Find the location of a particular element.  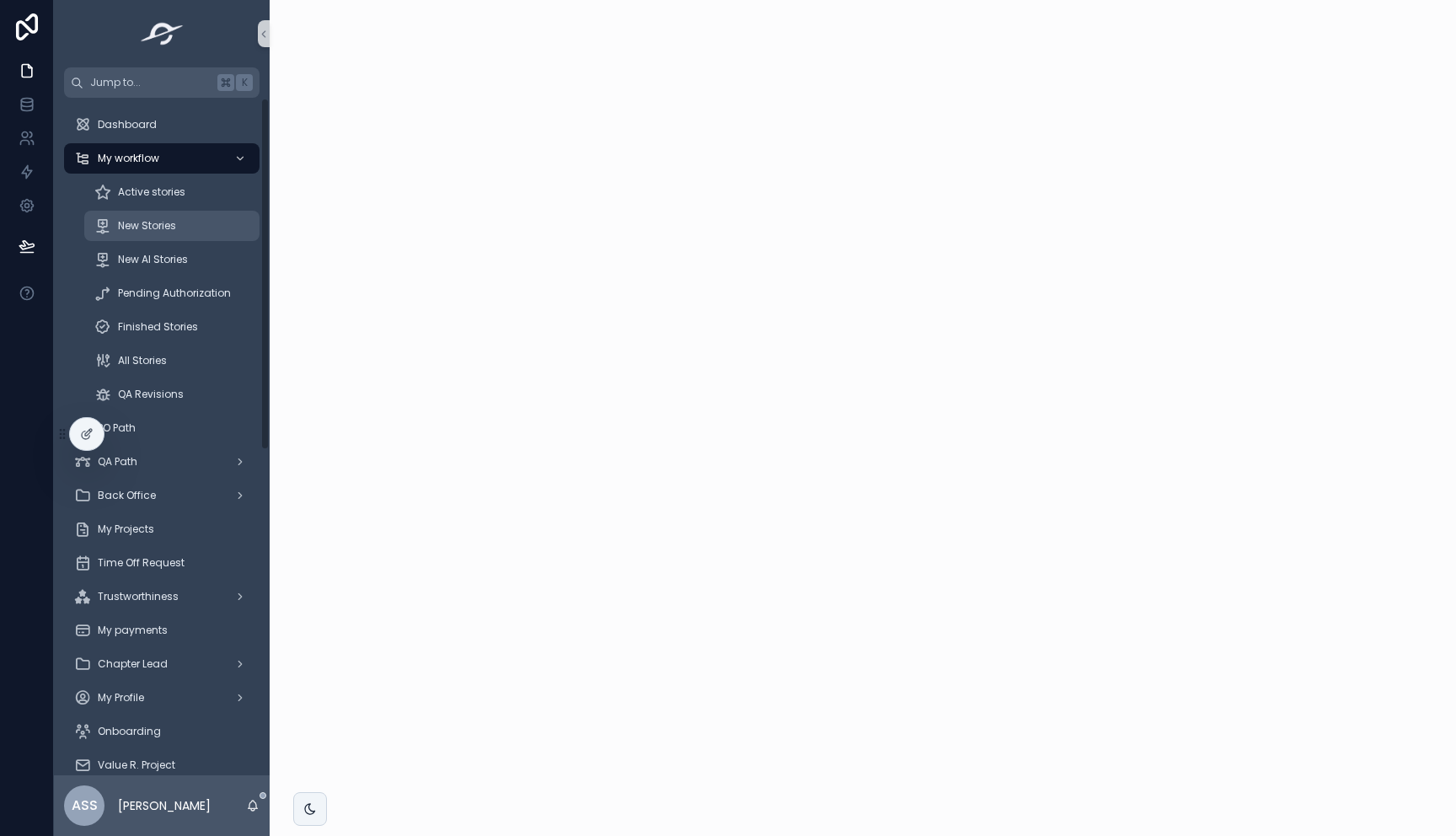

span: Back Office is located at coordinates (126, 495).